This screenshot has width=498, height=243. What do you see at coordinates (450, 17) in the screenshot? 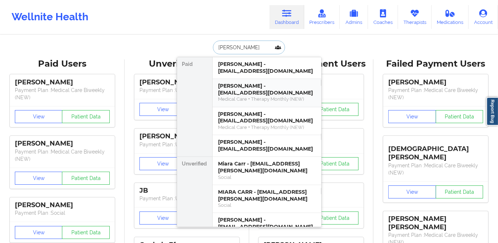
I see `a: Medications` at bounding box center [450, 17].